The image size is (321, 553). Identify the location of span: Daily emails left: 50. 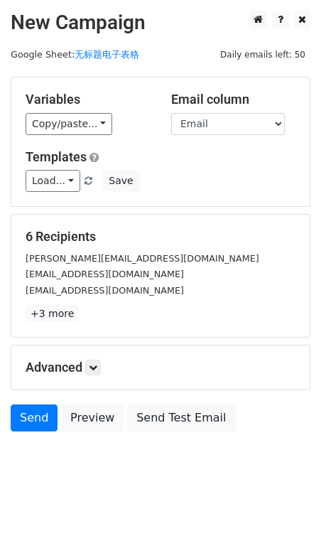
(263, 55).